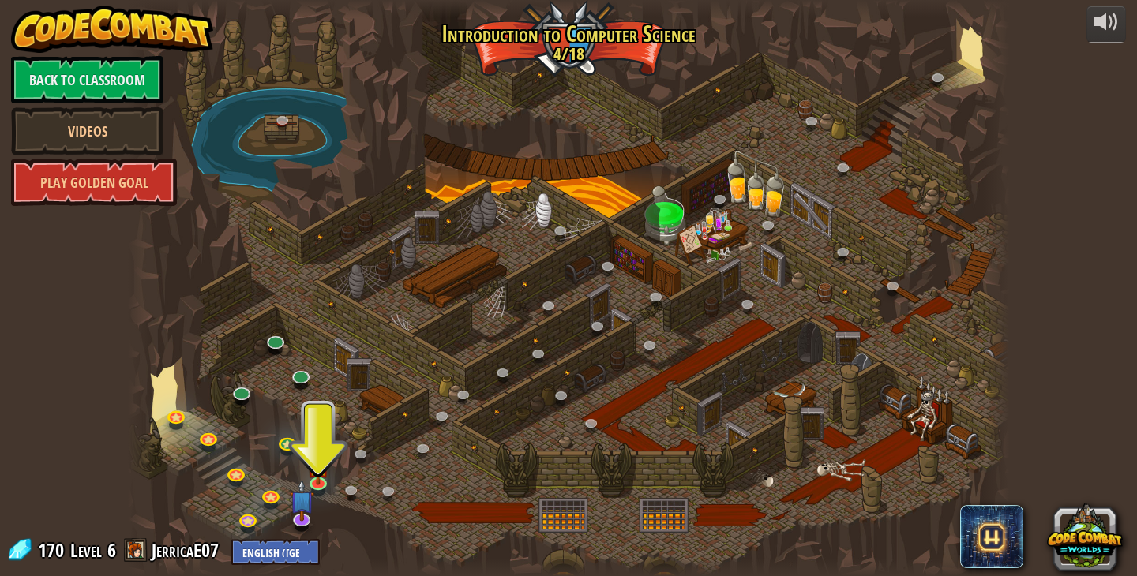 Image resolution: width=1137 pixels, height=576 pixels. Describe the element at coordinates (1106, 24) in the screenshot. I see `button: Adjust volume` at that location.